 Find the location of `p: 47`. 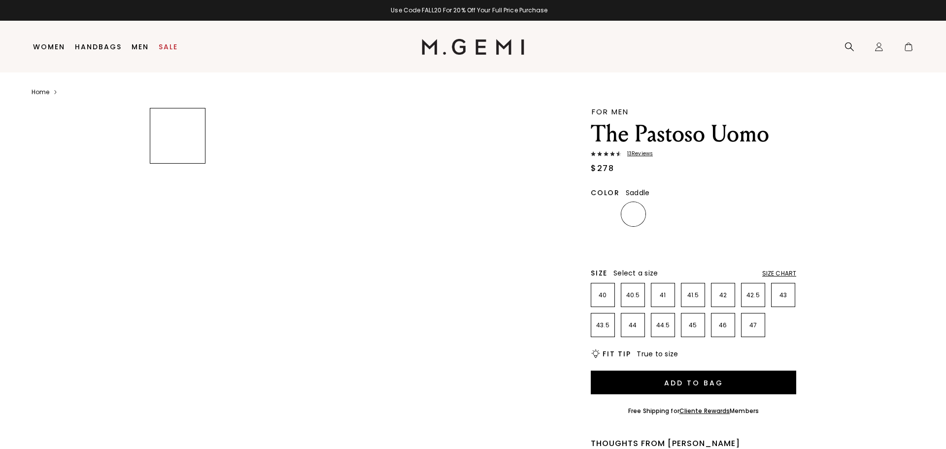

p: 47 is located at coordinates (753, 325).